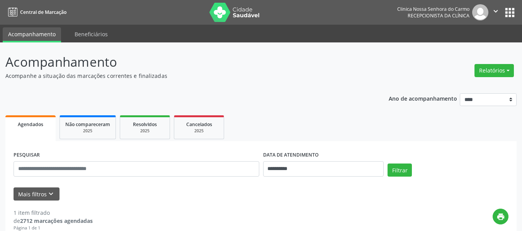 This screenshot has width=522, height=231. I want to click on div: de, so click(53, 221).